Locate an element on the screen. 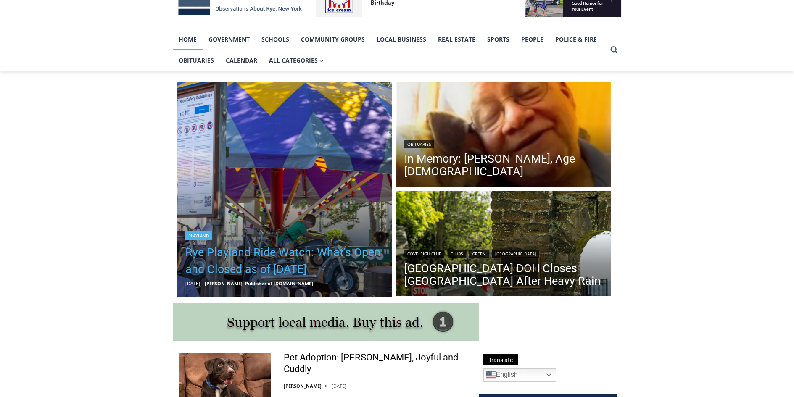 This screenshot has height=397, width=794. img: en is located at coordinates (491, 376).